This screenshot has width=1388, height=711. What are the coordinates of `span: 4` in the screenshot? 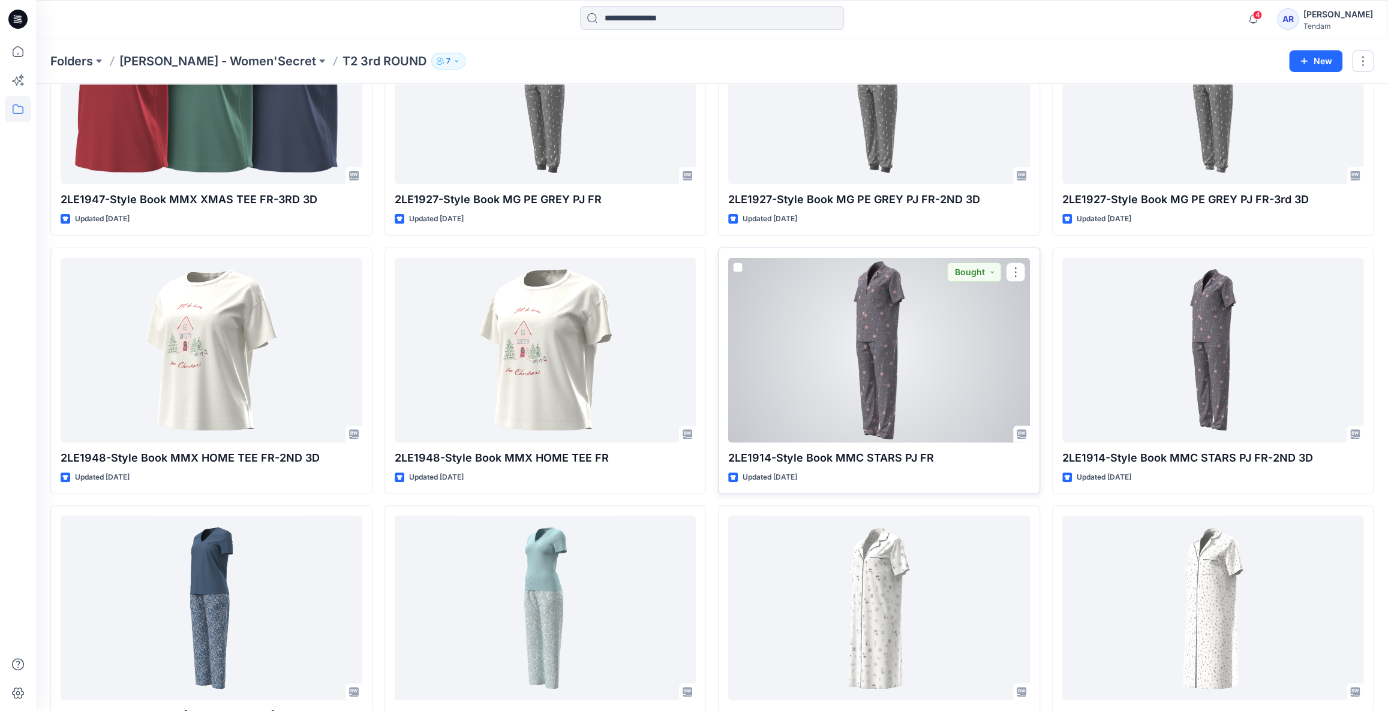 It's located at (1257, 15).